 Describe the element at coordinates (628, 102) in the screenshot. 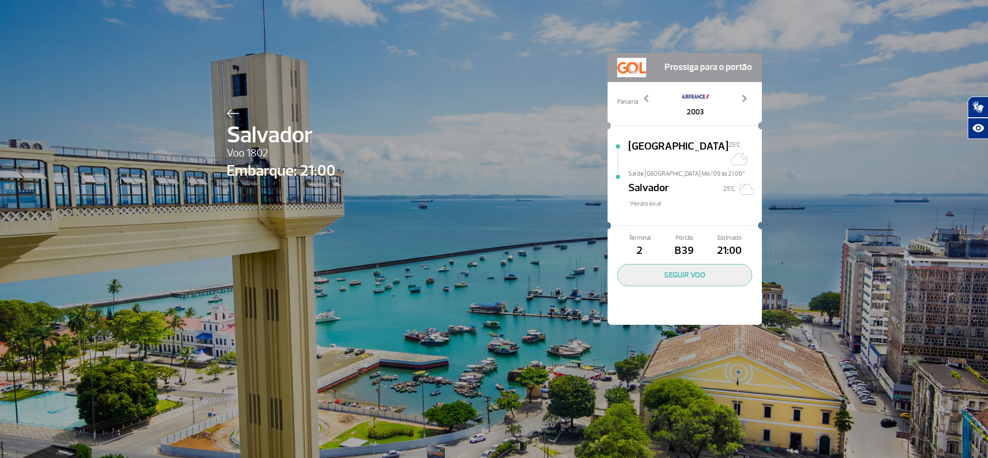

I see `span: Parceria:` at that location.